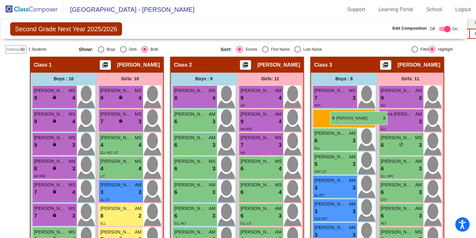  I want to click on div: Scores, so click(250, 49).